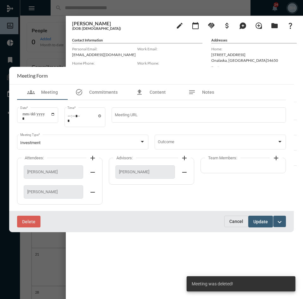  Describe the element at coordinates (30, 142) in the screenshot. I see `span: Investment` at that location.